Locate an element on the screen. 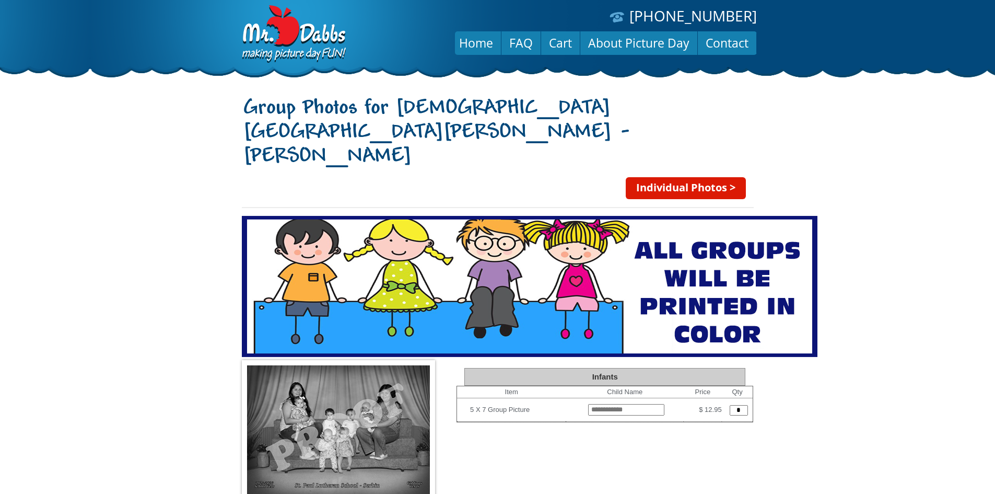 Image resolution: width=995 pixels, height=494 pixels. a: Contact is located at coordinates (727, 43).